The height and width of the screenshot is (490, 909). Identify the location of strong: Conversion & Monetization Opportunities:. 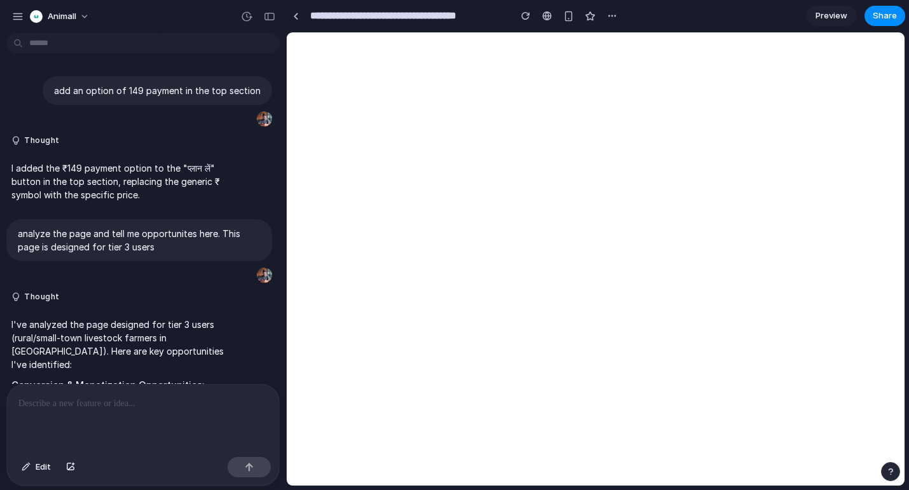
(108, 384).